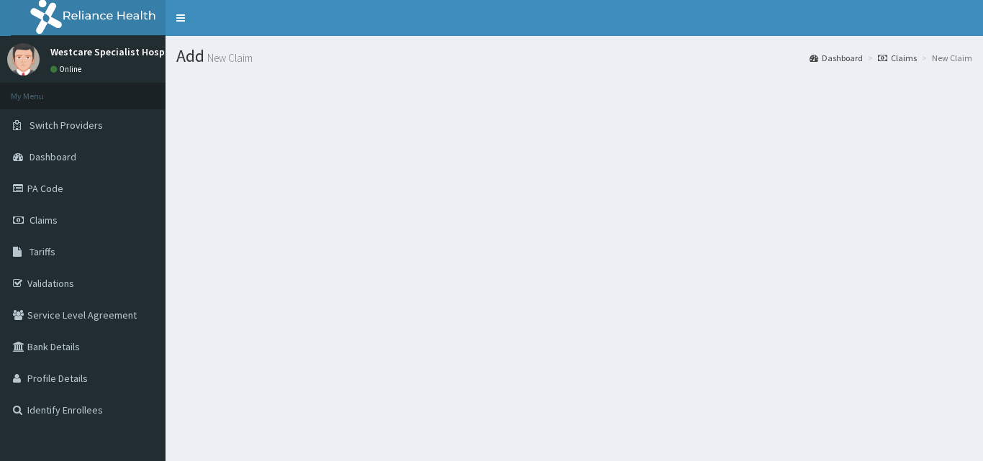 The height and width of the screenshot is (461, 983). What do you see at coordinates (898, 58) in the screenshot?
I see `a: Claims` at bounding box center [898, 58].